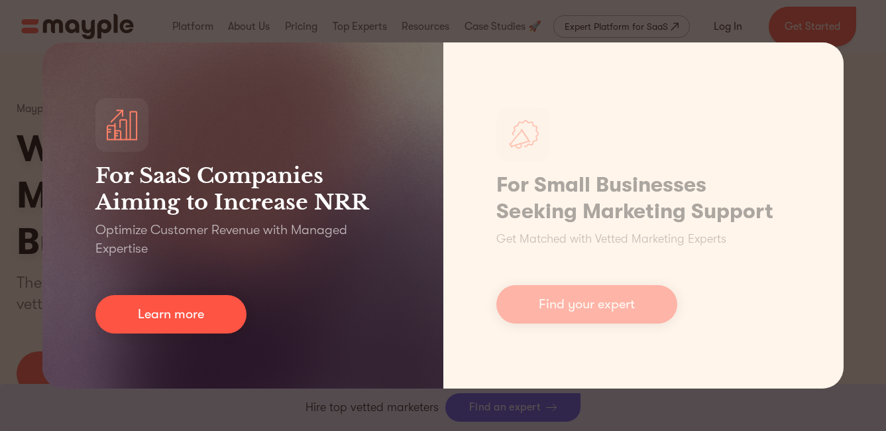 This screenshot has width=886, height=431. What do you see at coordinates (611, 238) in the screenshot?
I see `p: Get Matched with Vetted Marketing Experts` at bounding box center [611, 238].